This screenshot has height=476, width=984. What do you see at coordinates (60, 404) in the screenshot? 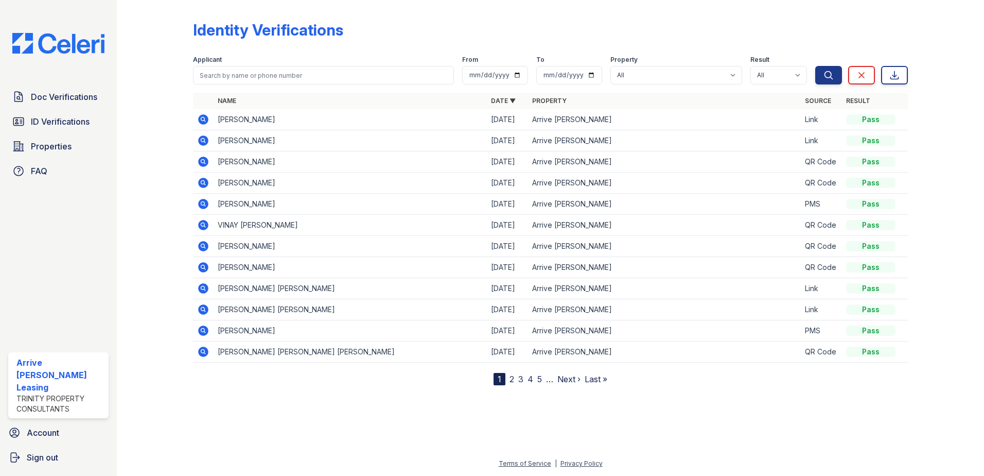
I see `div: Trinity Property Consultants` at bounding box center [60, 404].